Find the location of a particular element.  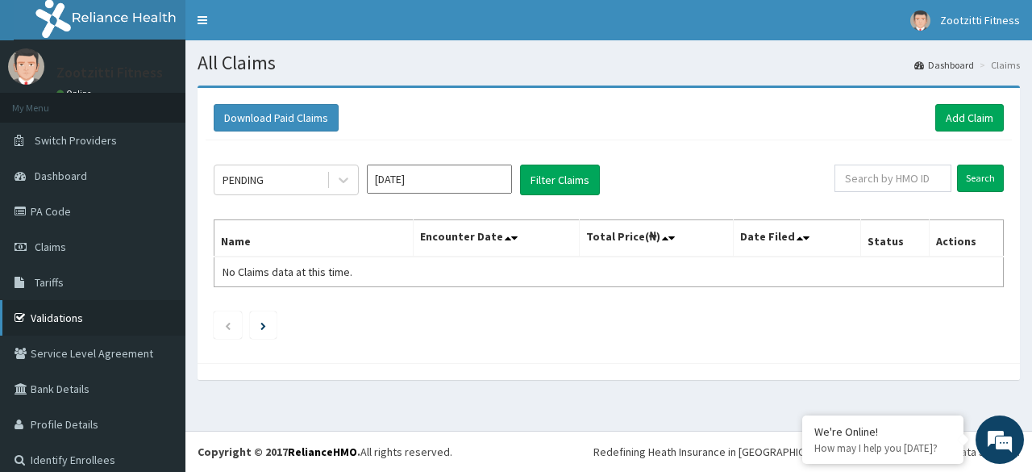

th: Actions is located at coordinates (966, 239).